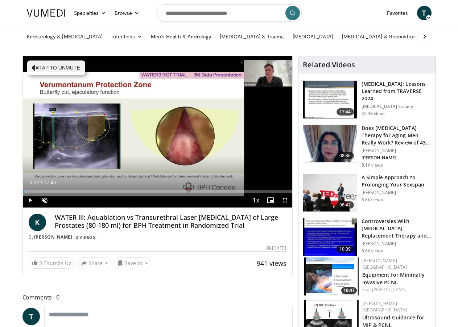 The width and height of the screenshot is (458, 327). I want to click on button: Share, so click(95, 263).